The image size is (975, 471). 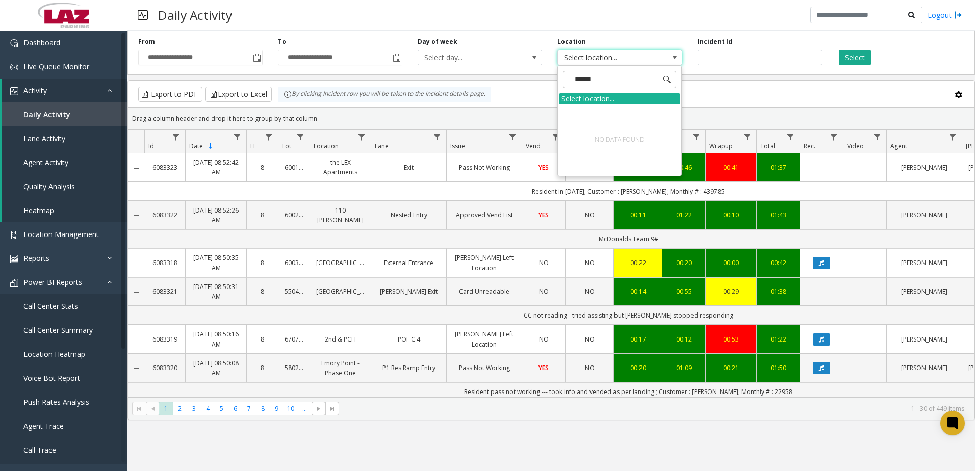 What do you see at coordinates (65, 138) in the screenshot?
I see `a: Lane Activity` at bounding box center [65, 138].